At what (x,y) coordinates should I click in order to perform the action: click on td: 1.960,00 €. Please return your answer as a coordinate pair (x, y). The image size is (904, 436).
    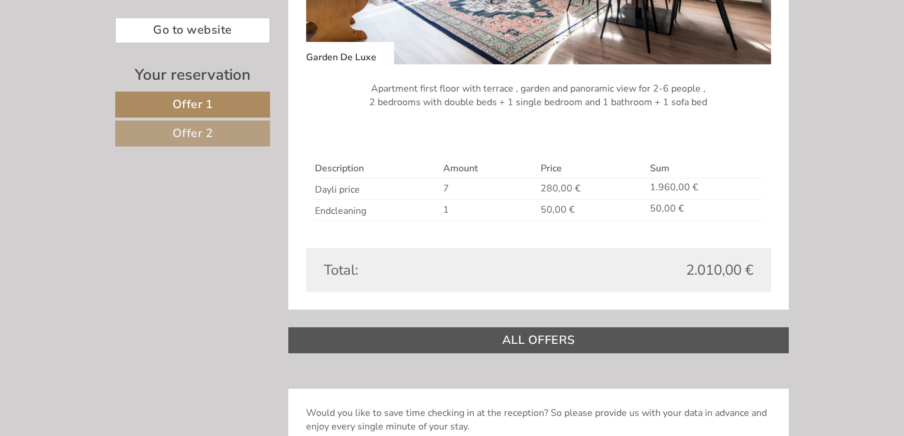
    Looking at the image, I should click on (704, 189).